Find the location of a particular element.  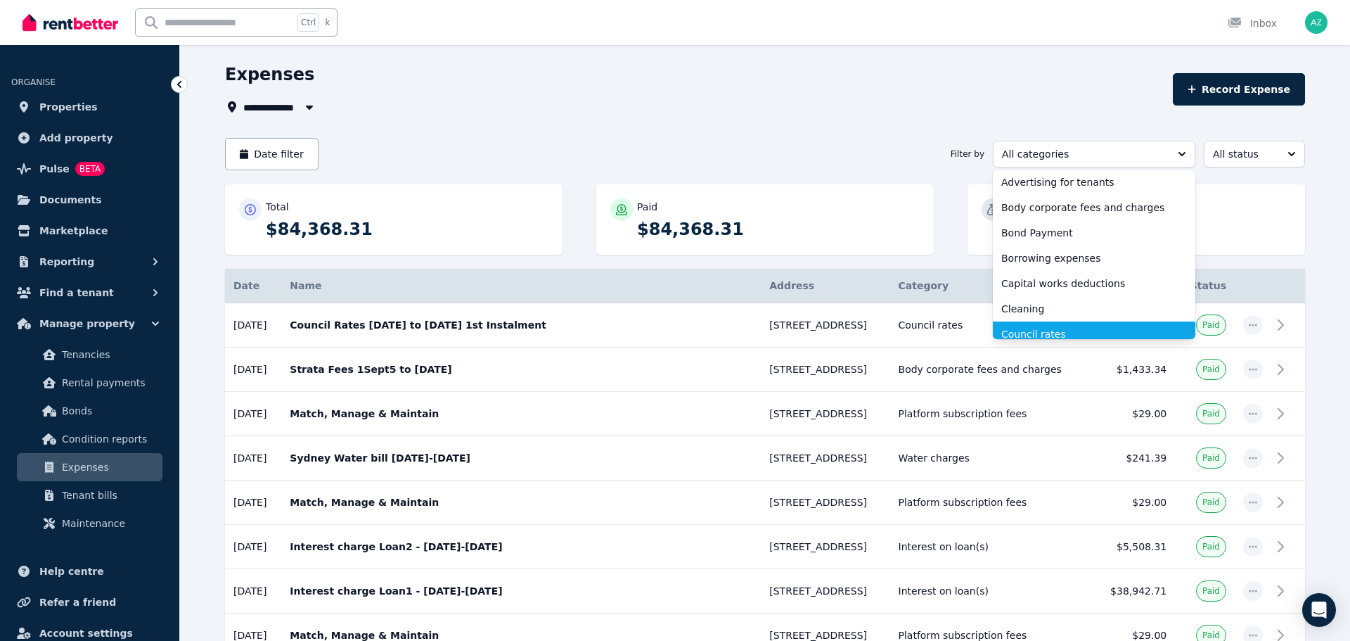

span: ORGANISE is located at coordinates (33, 82).